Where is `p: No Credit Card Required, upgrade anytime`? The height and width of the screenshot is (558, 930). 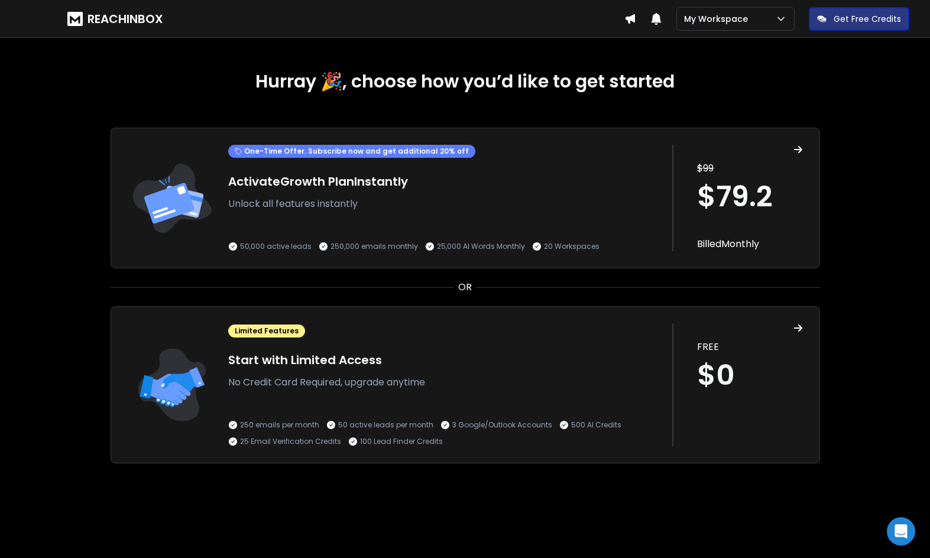
p: No Credit Card Required, upgrade anytime is located at coordinates (445, 383).